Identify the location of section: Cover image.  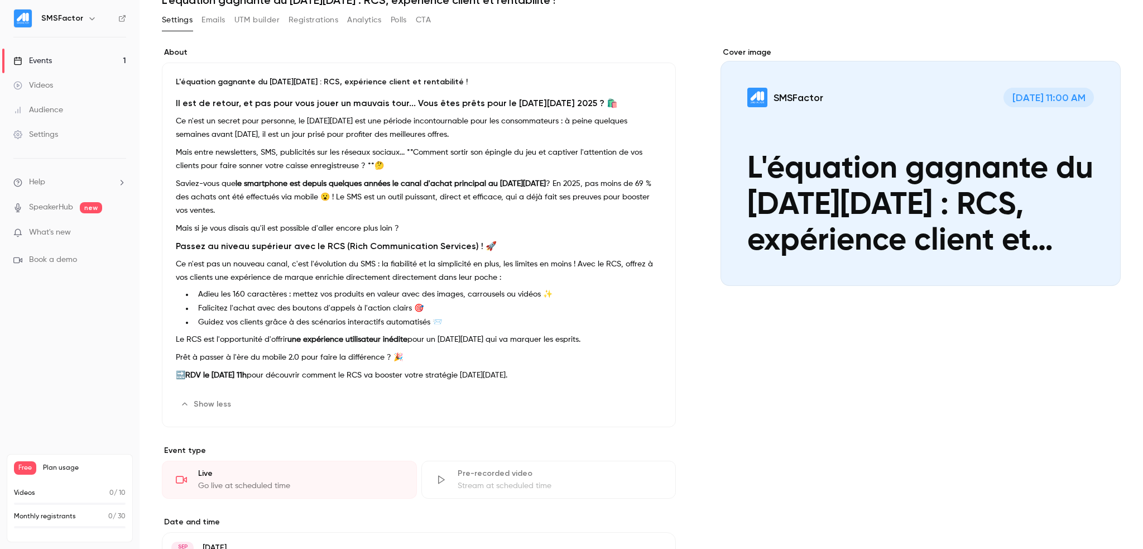
(920, 166).